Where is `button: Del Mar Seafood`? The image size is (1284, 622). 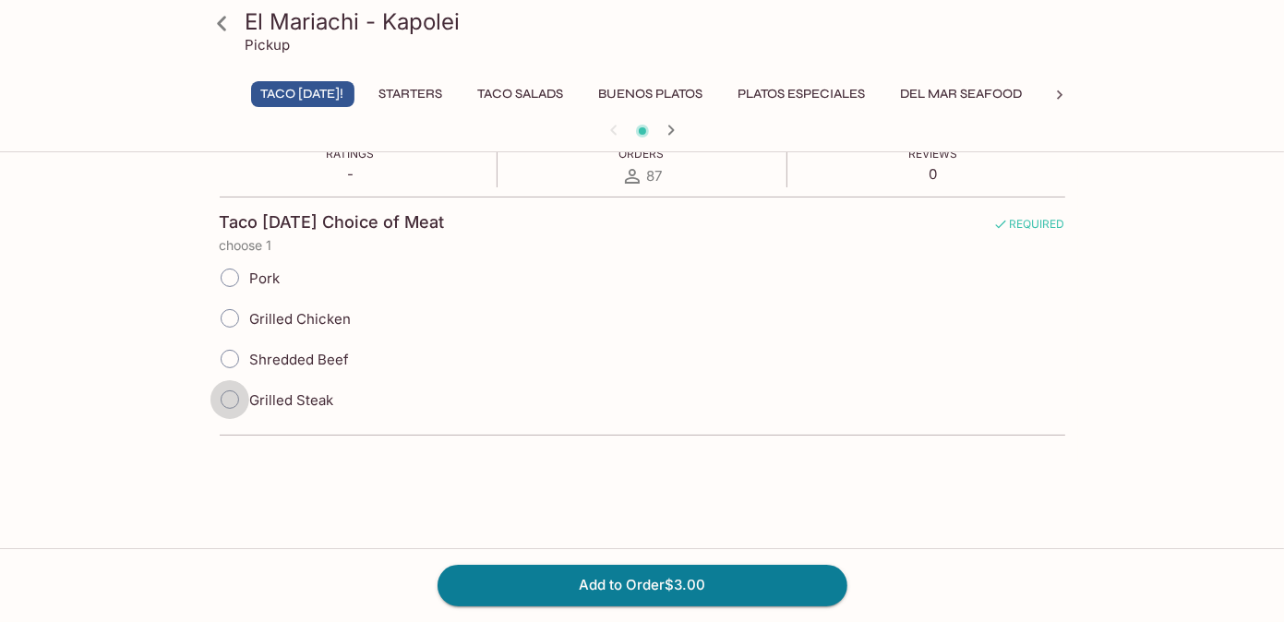
button: Del Mar Seafood is located at coordinates (962, 94).